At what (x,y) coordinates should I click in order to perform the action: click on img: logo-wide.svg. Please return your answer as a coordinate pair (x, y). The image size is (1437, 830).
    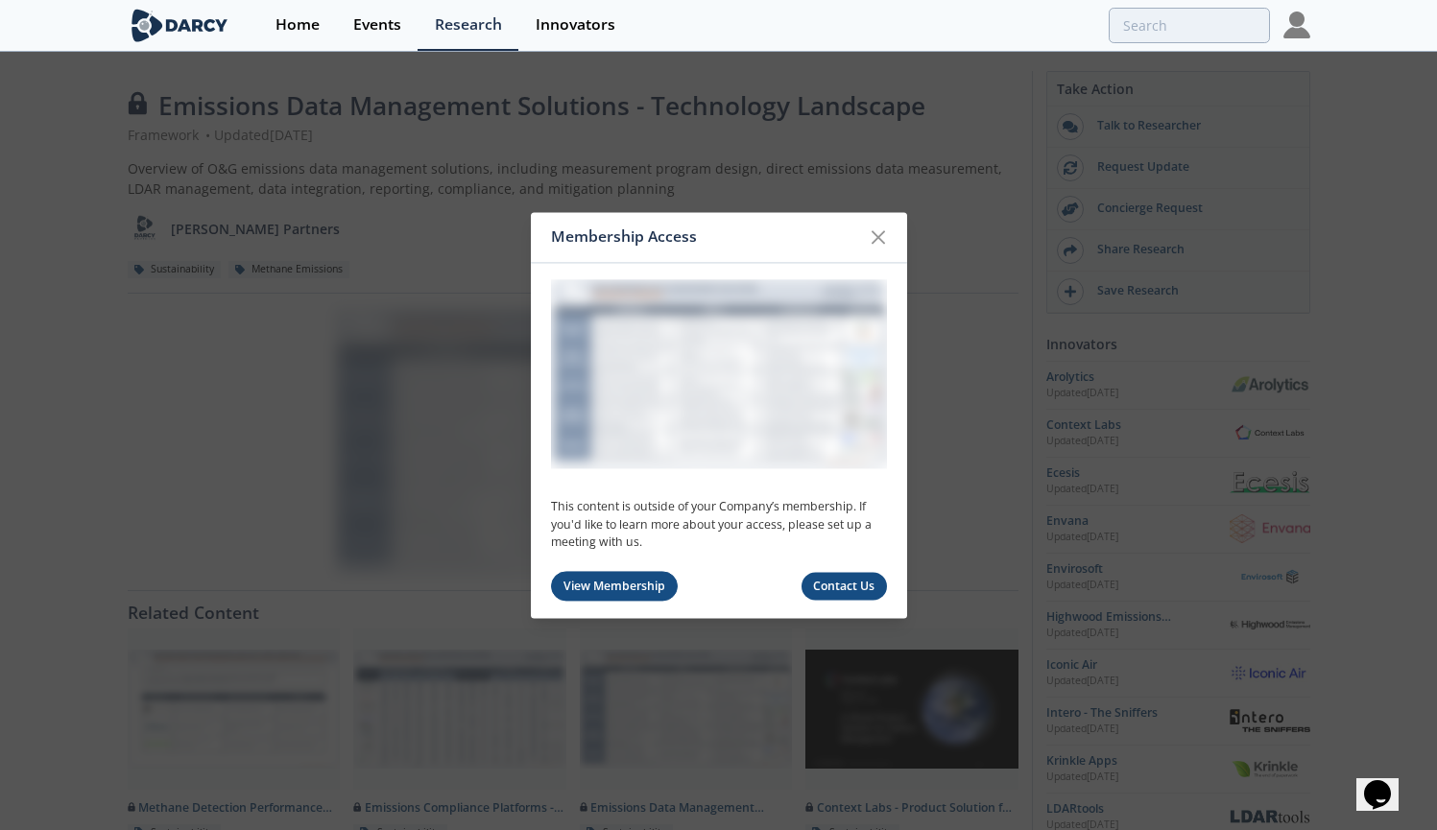
    Looking at the image, I should click on (180, 25).